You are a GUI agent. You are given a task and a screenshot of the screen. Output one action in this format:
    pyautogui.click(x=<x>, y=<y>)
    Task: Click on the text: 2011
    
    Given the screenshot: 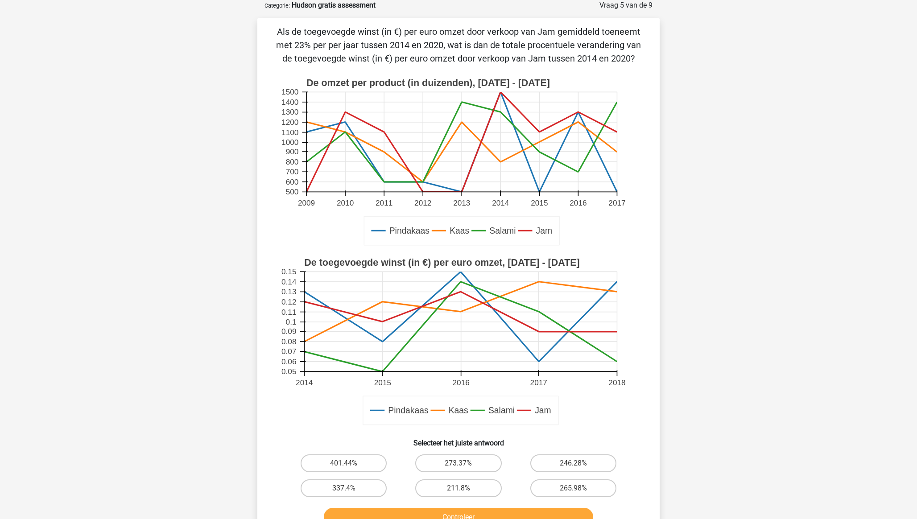 What is the action you would take?
    pyautogui.click(x=384, y=203)
    